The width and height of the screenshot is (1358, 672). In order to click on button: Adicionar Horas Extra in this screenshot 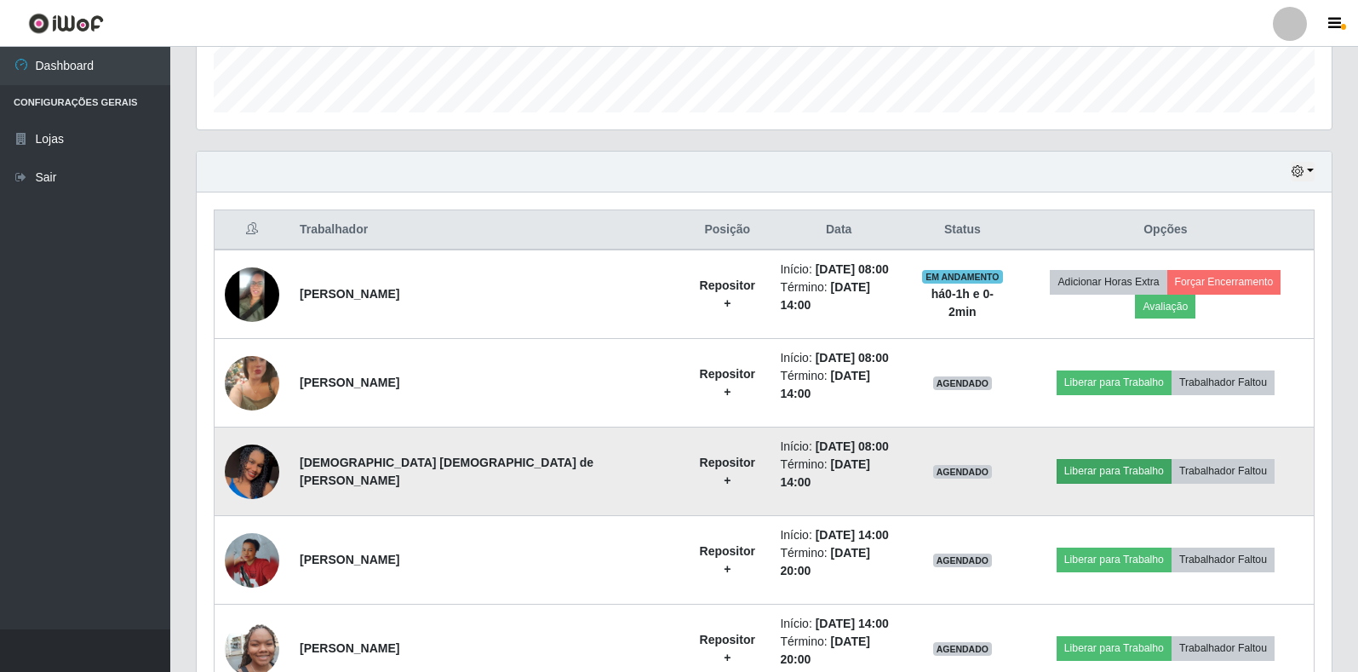, I will do `click(1108, 282)`.